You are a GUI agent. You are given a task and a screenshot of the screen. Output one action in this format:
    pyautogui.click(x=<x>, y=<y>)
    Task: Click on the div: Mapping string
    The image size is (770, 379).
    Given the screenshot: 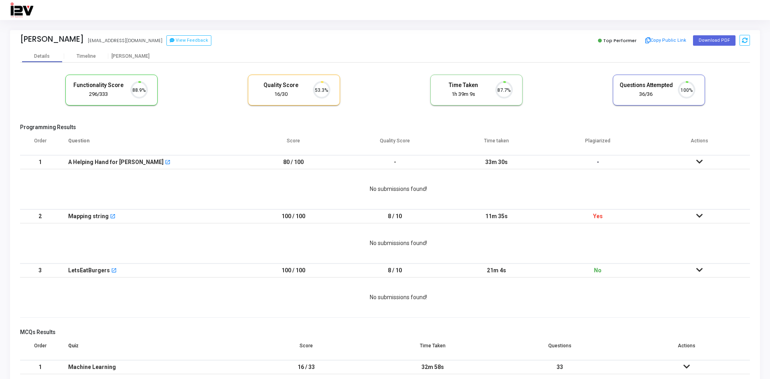 What is the action you would take?
    pyautogui.click(x=88, y=216)
    